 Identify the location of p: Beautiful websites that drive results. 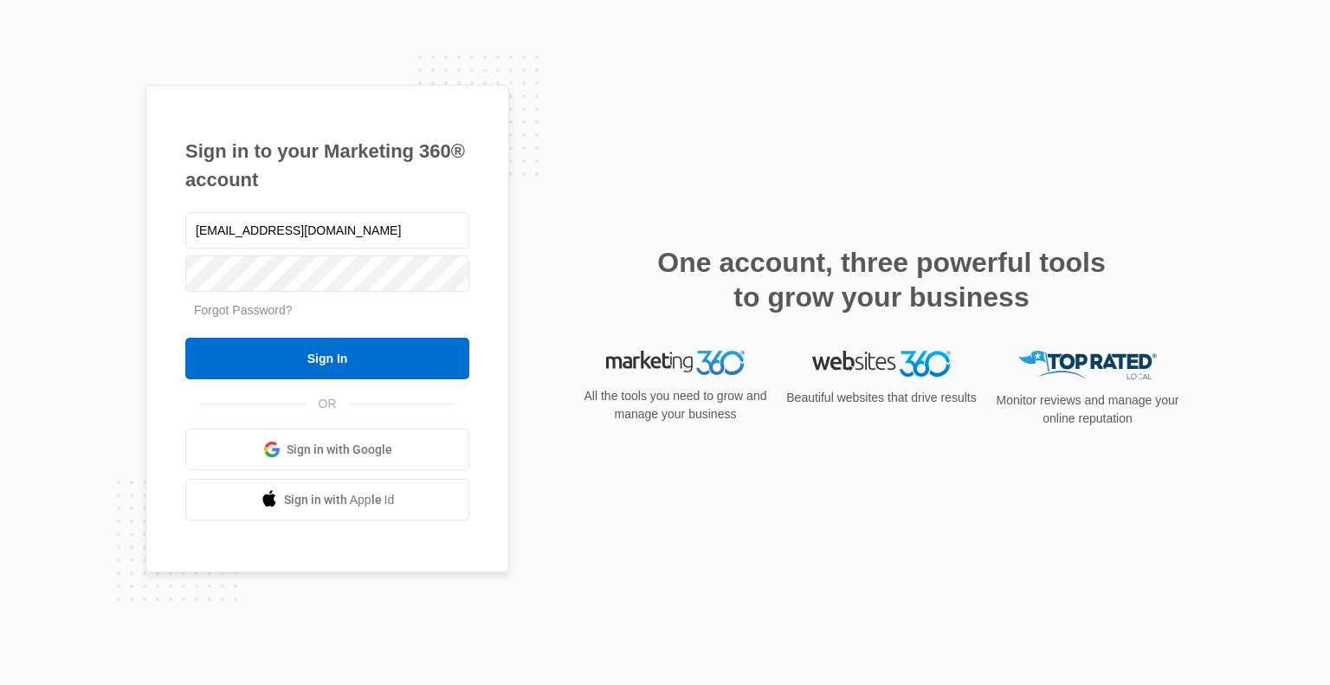
(881, 397).